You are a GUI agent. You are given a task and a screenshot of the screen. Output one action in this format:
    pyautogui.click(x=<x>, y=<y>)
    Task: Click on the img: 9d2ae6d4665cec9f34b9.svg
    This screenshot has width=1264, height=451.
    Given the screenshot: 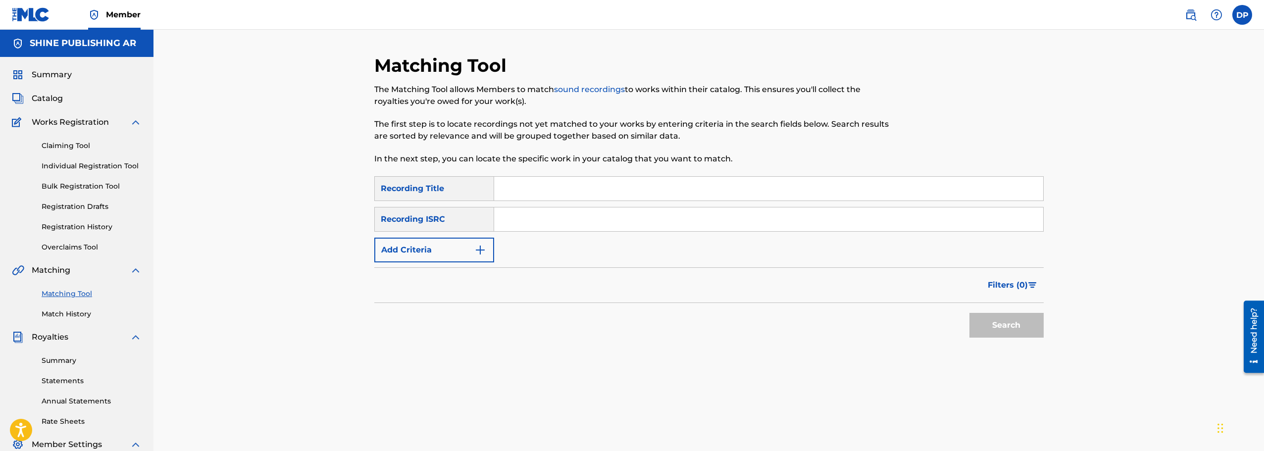 What is the action you would take?
    pyautogui.click(x=480, y=250)
    